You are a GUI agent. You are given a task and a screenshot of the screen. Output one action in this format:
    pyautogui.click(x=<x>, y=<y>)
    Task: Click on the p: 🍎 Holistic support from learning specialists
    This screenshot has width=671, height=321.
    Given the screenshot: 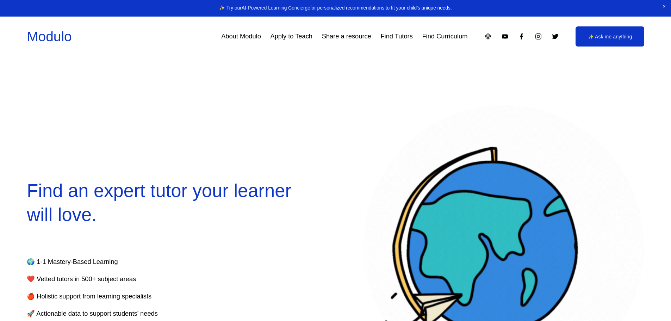 What is the action you would take?
    pyautogui.click(x=154, y=296)
    